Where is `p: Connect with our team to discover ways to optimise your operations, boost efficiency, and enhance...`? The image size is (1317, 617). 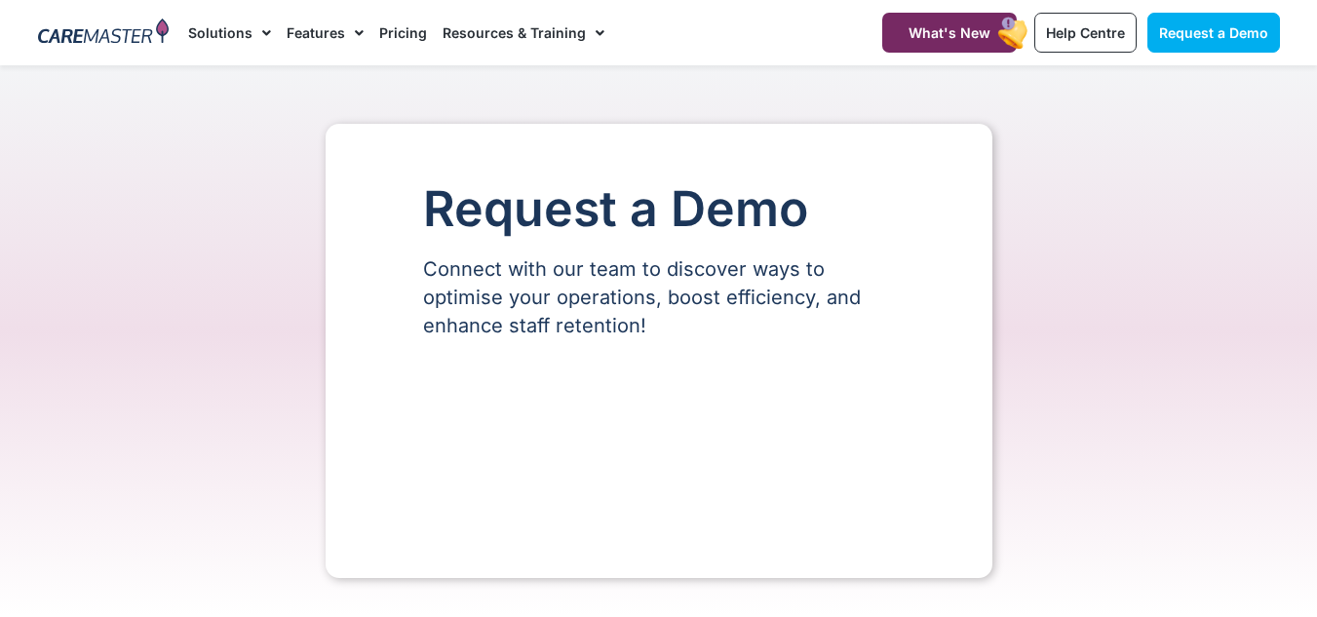
p: Connect with our team to discover ways to optimise your operations, boost efficiency, and enhance... is located at coordinates (659, 297).